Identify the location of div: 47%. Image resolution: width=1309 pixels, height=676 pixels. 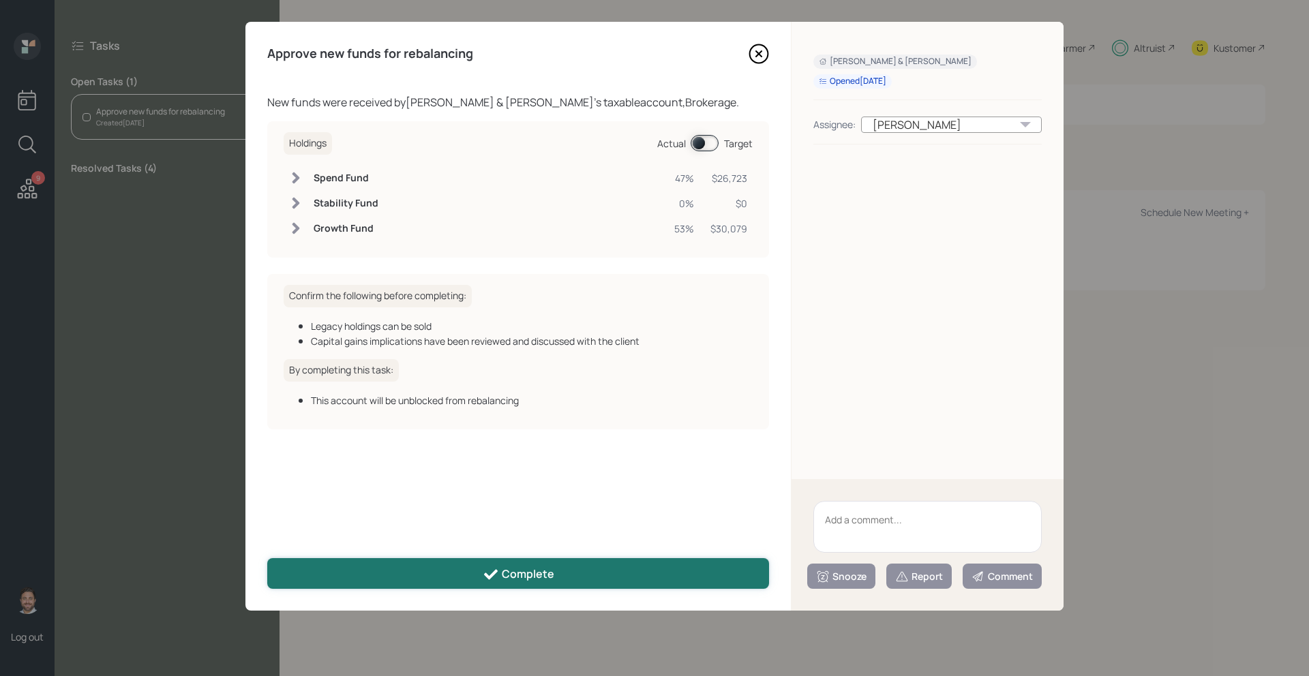
(684, 178).